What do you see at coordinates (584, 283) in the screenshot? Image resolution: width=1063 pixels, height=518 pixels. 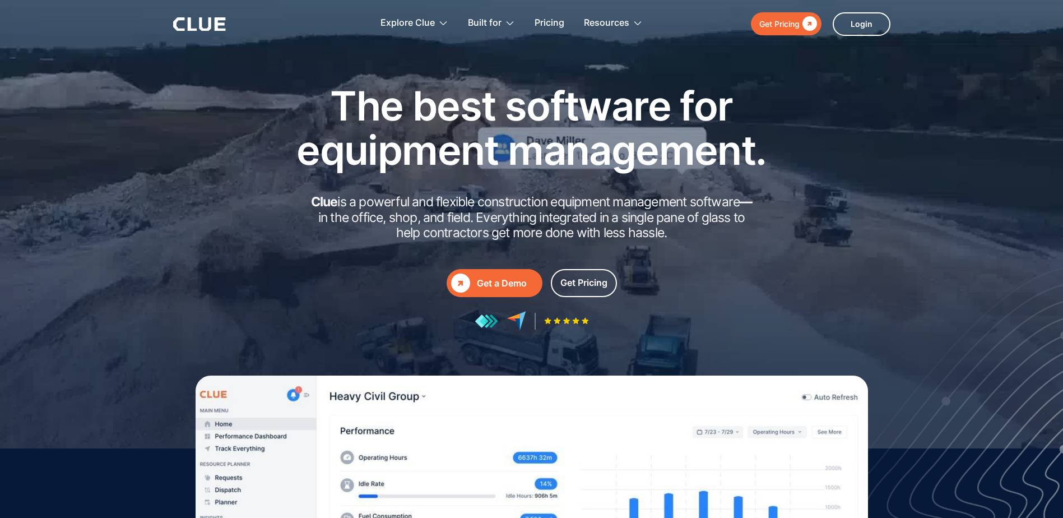 I see `a: Get Pricing` at bounding box center [584, 283].